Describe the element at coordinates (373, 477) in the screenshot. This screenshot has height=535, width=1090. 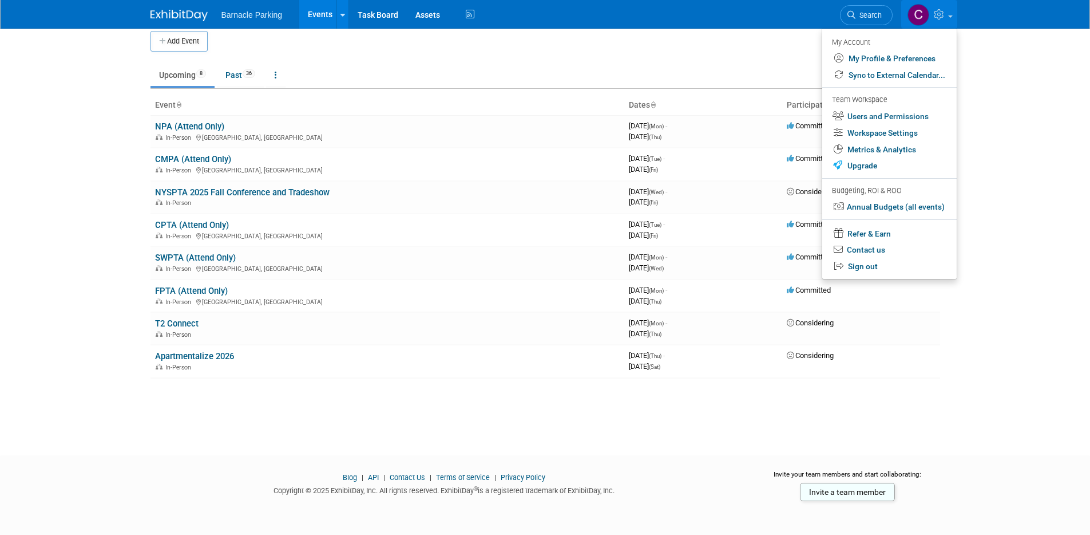
I see `a: API` at that location.